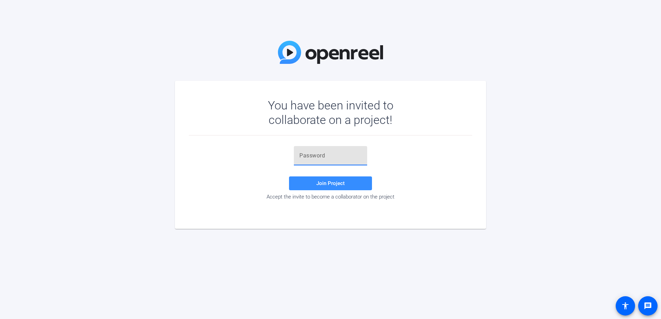  Describe the element at coordinates (648, 306) in the screenshot. I see `mat-icon: message` at that location.